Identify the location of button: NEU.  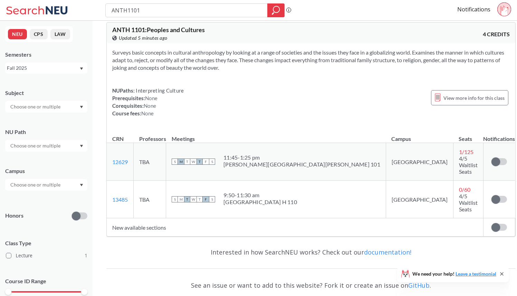
(17, 34).